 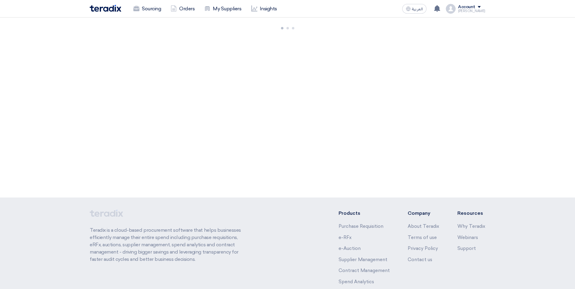 I want to click on li: Company, so click(x=423, y=213).